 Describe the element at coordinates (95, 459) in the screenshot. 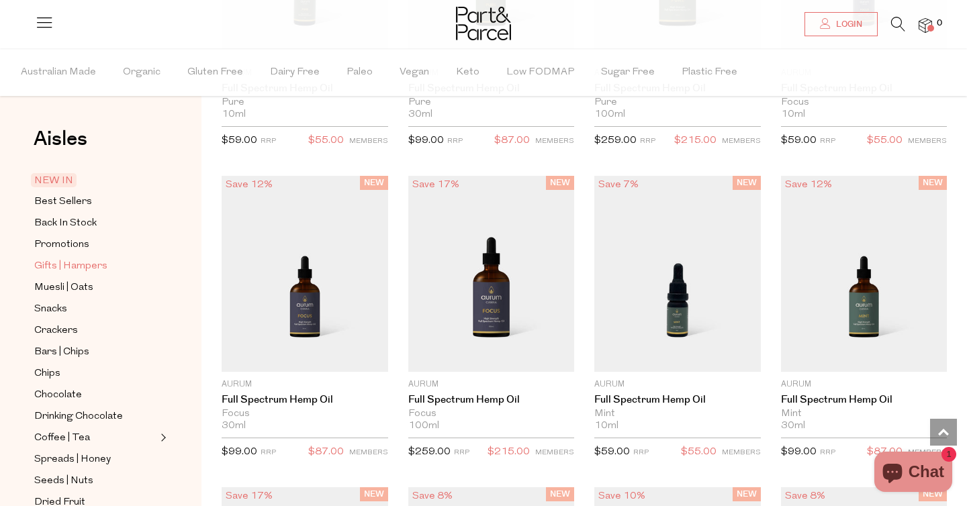

I see `a: Spreads | Honey` at that location.